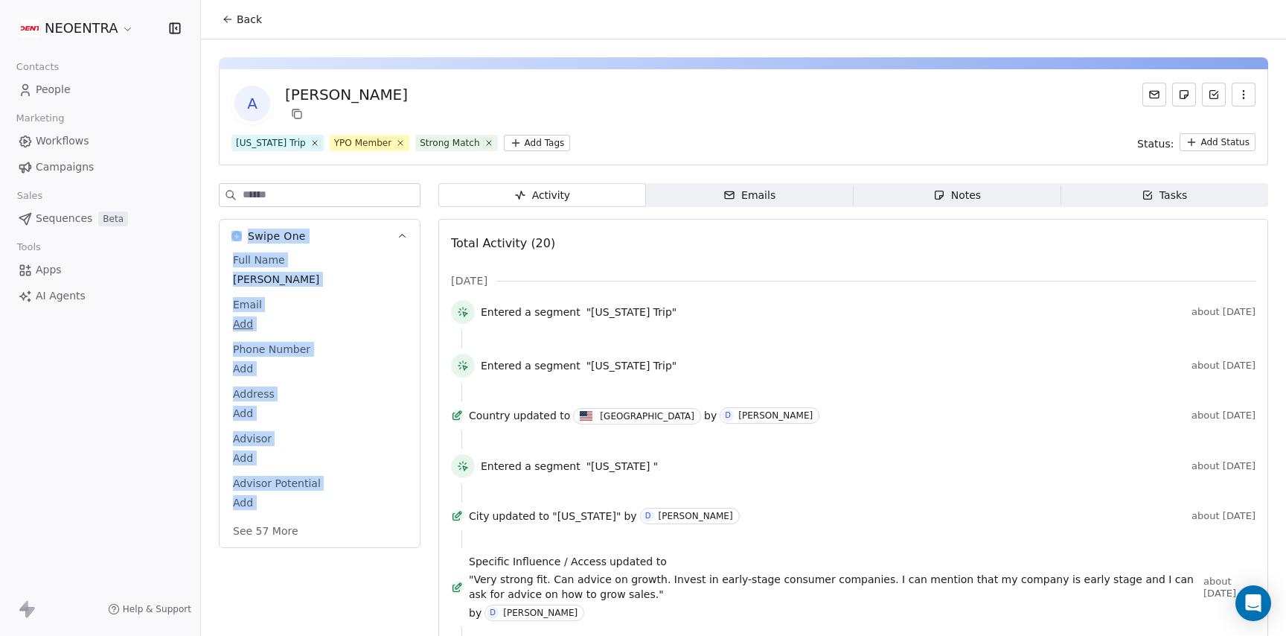 This screenshot has width=1286, height=636. I want to click on span: Phone Number, so click(272, 349).